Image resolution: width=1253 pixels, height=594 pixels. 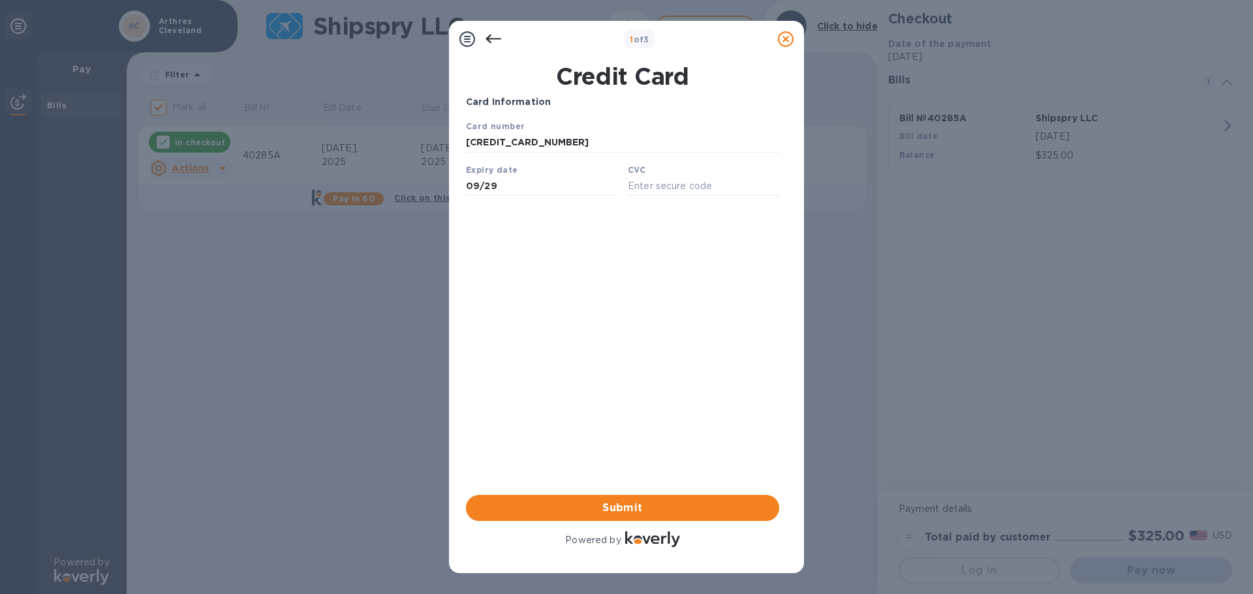 What do you see at coordinates (623, 76) in the screenshot?
I see `h1: Credit Card` at bounding box center [623, 76].